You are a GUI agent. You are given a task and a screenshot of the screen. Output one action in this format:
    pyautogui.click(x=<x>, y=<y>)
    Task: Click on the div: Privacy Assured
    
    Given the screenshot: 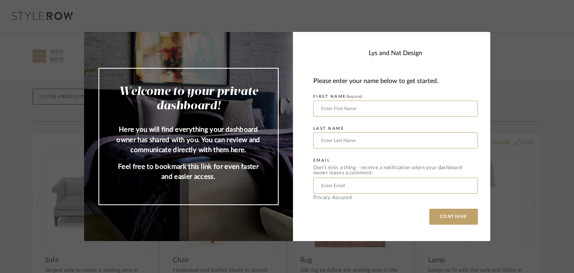 What is the action you would take?
    pyautogui.click(x=396, y=197)
    